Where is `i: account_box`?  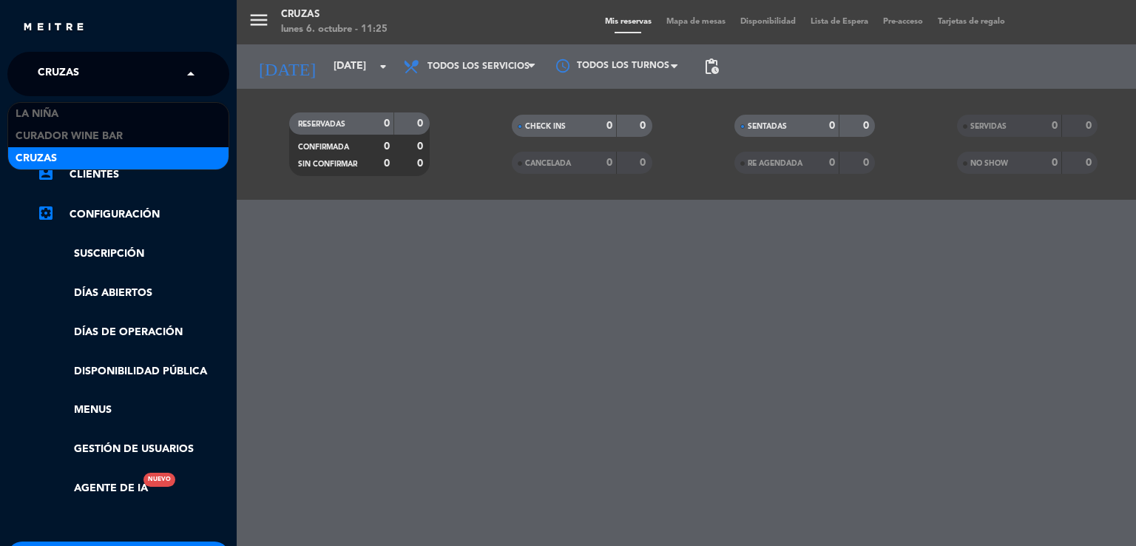
i: account_box is located at coordinates (46, 173).